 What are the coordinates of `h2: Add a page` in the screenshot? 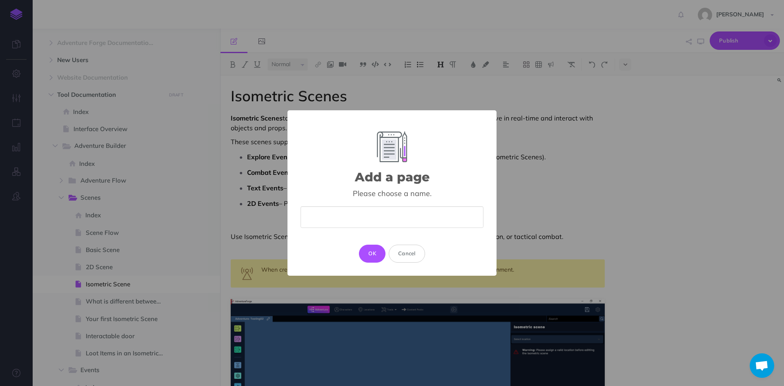 It's located at (392, 177).